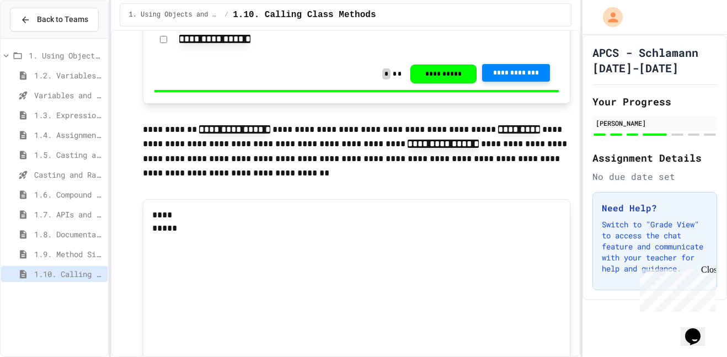  Describe the element at coordinates (68, 154) in the screenshot. I see `span: 1.5. Casting and Ranges of Values` at that location.